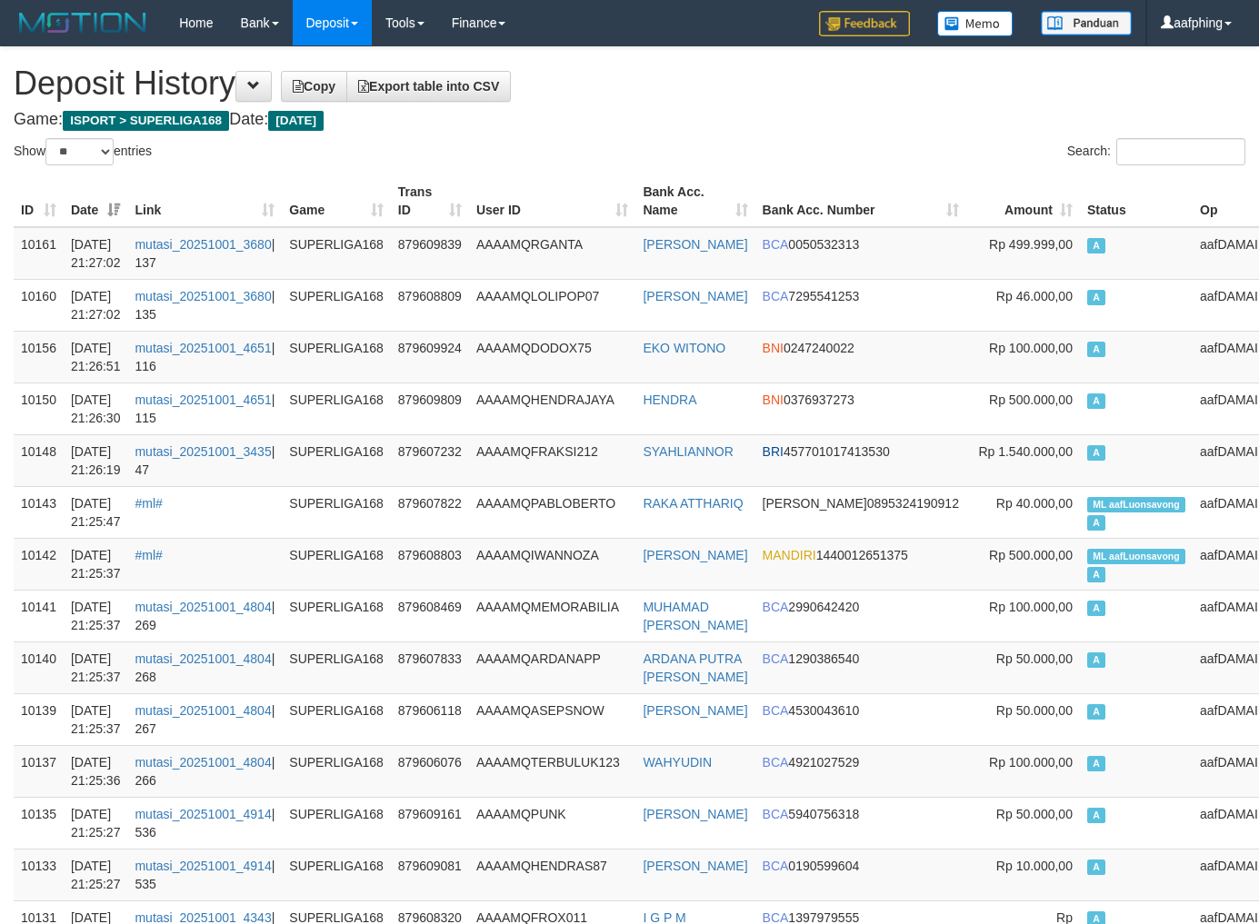  I want to click on td: | 115, so click(204, 408).